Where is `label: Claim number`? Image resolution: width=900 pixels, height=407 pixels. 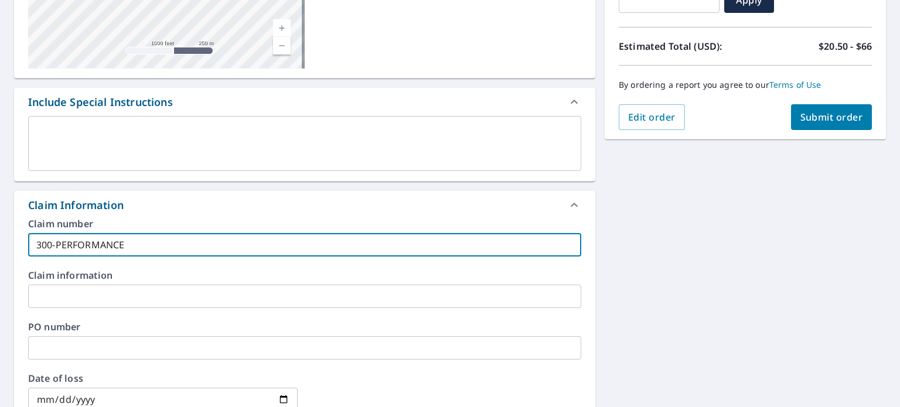 label: Claim number is located at coordinates (305, 224).